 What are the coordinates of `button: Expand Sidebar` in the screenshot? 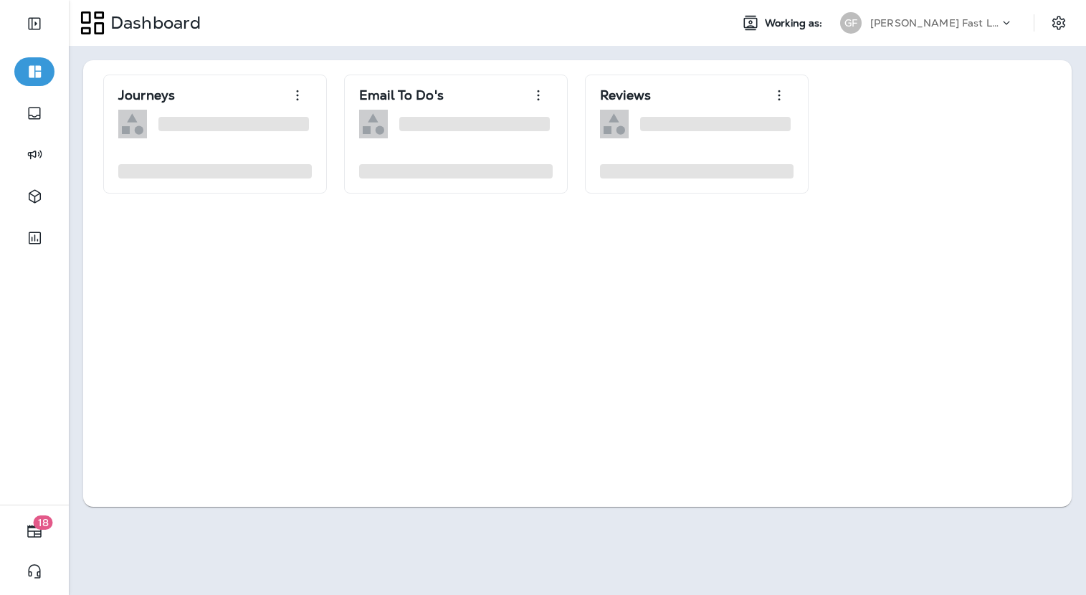 It's located at (34, 24).